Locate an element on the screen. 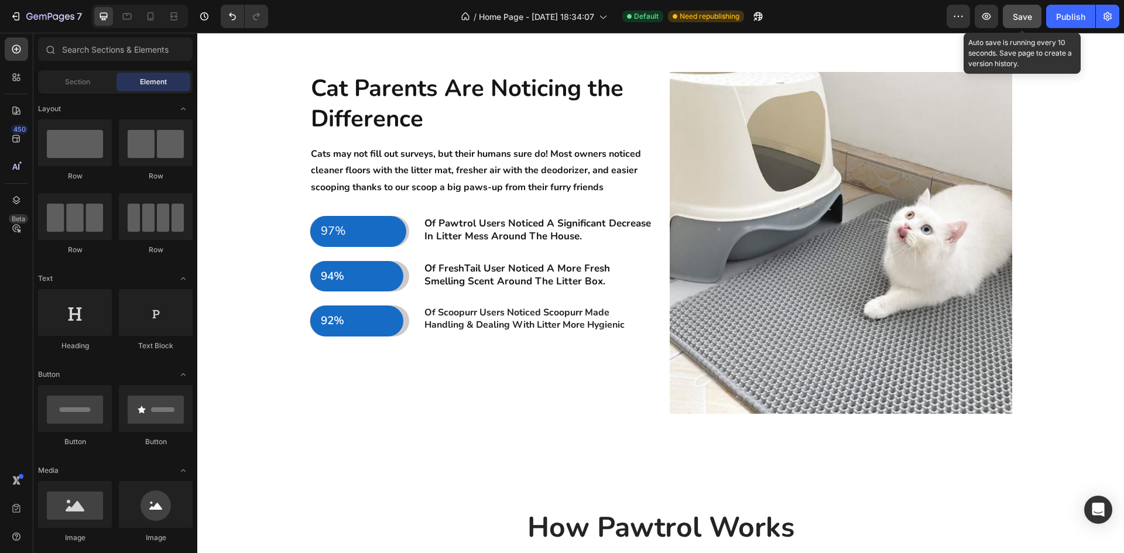  p: 94% is located at coordinates (160, 244).